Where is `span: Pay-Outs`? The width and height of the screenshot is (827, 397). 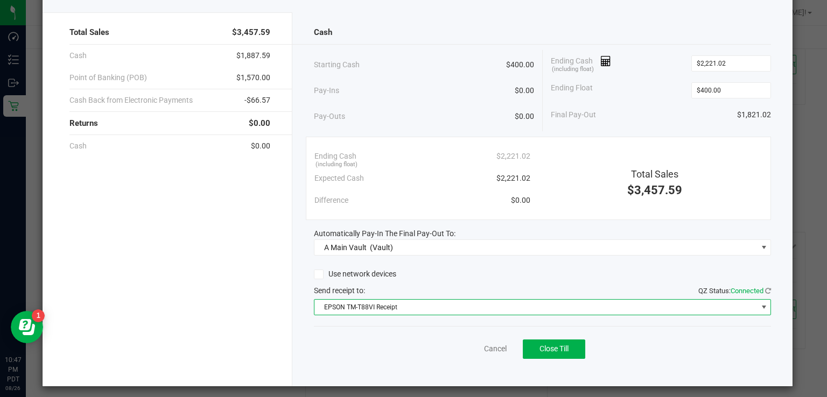 span: Pay-Outs is located at coordinates (330, 116).